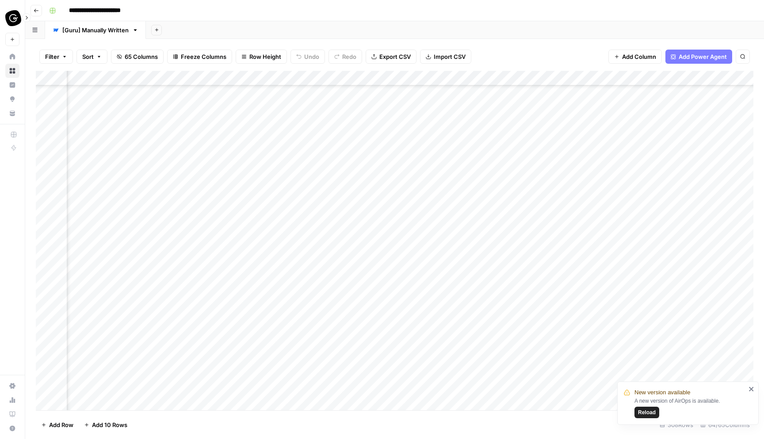  I want to click on button: Export CSV, so click(391, 57).